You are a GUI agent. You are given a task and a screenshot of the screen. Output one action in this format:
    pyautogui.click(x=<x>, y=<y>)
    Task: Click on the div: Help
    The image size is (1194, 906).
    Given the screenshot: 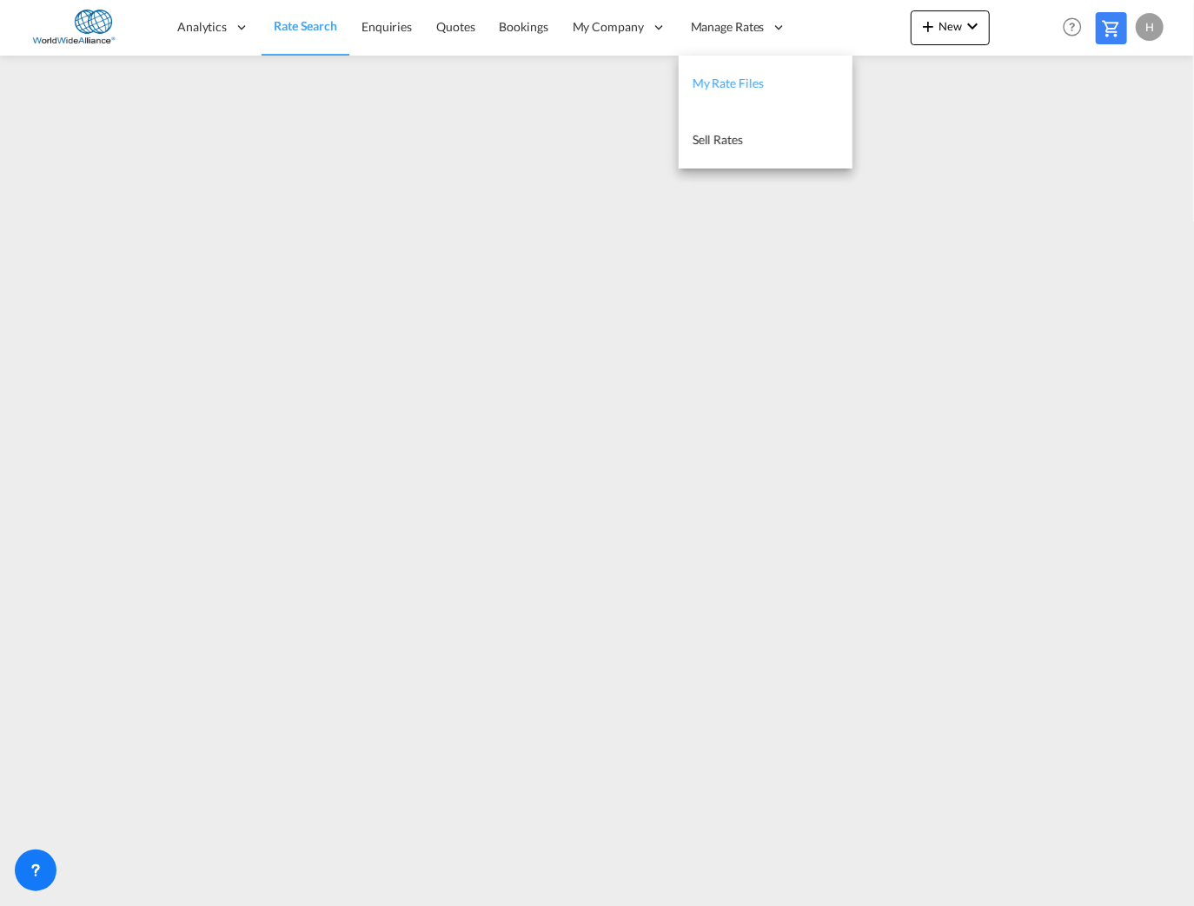 What is the action you would take?
    pyautogui.click(x=1077, y=28)
    